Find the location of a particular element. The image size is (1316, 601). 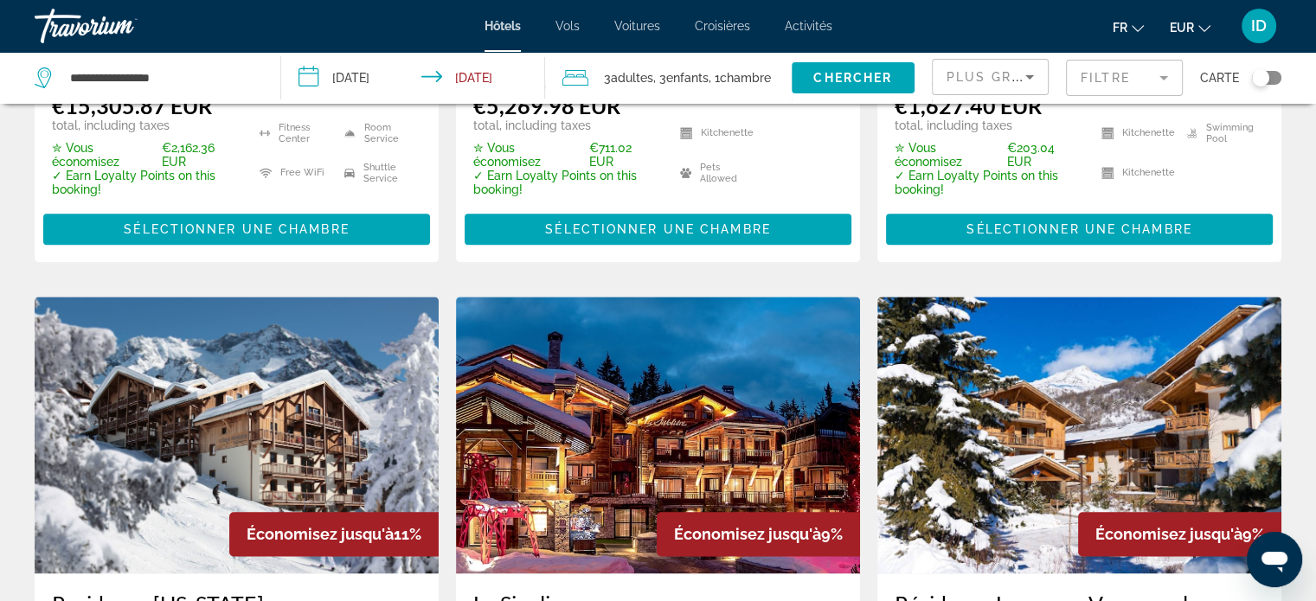

span: 3 is located at coordinates (628, 78).